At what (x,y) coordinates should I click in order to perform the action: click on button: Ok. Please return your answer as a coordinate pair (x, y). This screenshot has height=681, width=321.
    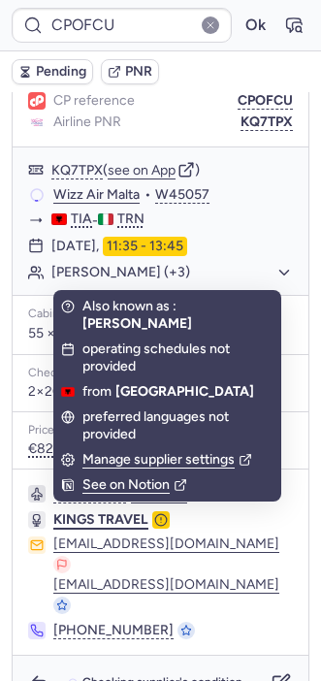
    Looking at the image, I should click on (255, 25).